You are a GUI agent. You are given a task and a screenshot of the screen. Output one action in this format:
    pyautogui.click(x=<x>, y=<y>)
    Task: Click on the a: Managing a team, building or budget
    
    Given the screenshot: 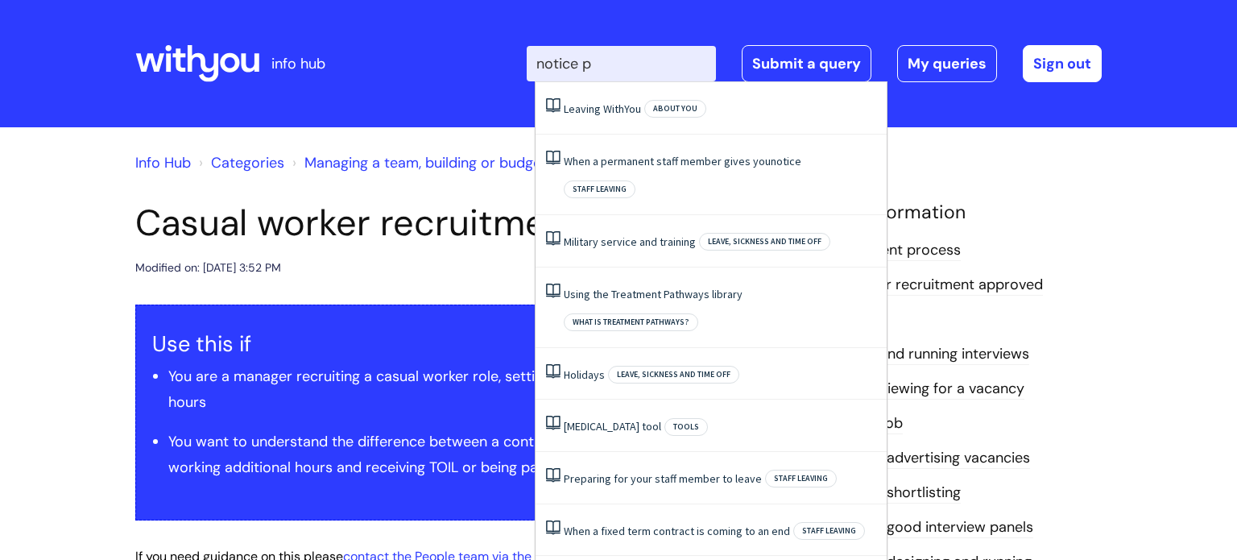 What is the action you would take?
    pyautogui.click(x=425, y=163)
    